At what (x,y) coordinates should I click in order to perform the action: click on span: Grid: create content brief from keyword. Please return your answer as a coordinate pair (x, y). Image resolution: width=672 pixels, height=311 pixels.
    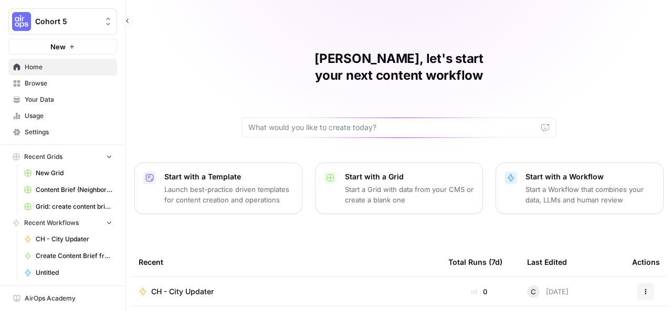
    Looking at the image, I should click on (74, 207).